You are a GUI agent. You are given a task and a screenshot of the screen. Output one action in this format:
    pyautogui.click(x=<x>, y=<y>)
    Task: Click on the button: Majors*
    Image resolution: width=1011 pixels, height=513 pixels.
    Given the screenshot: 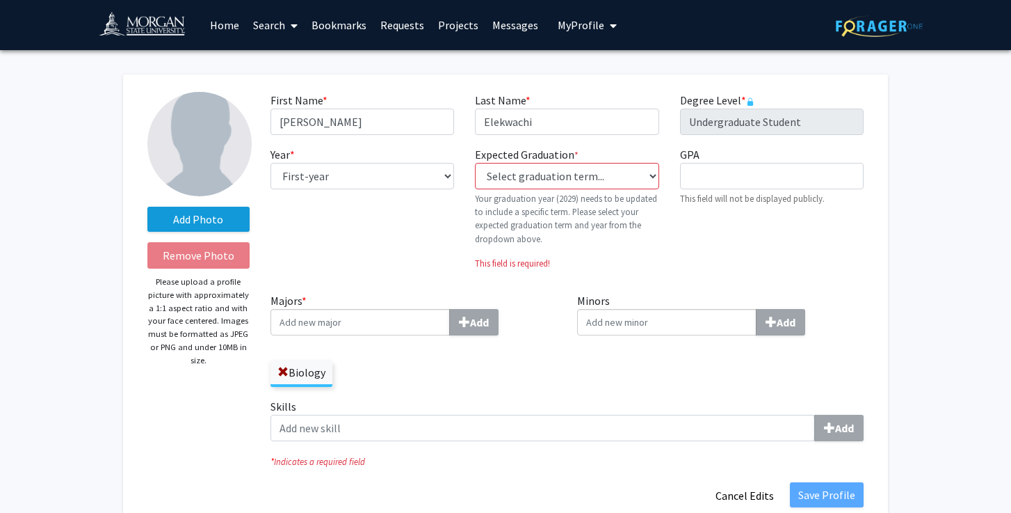 What is the action you would take?
    pyautogui.click(x=474, y=322)
    